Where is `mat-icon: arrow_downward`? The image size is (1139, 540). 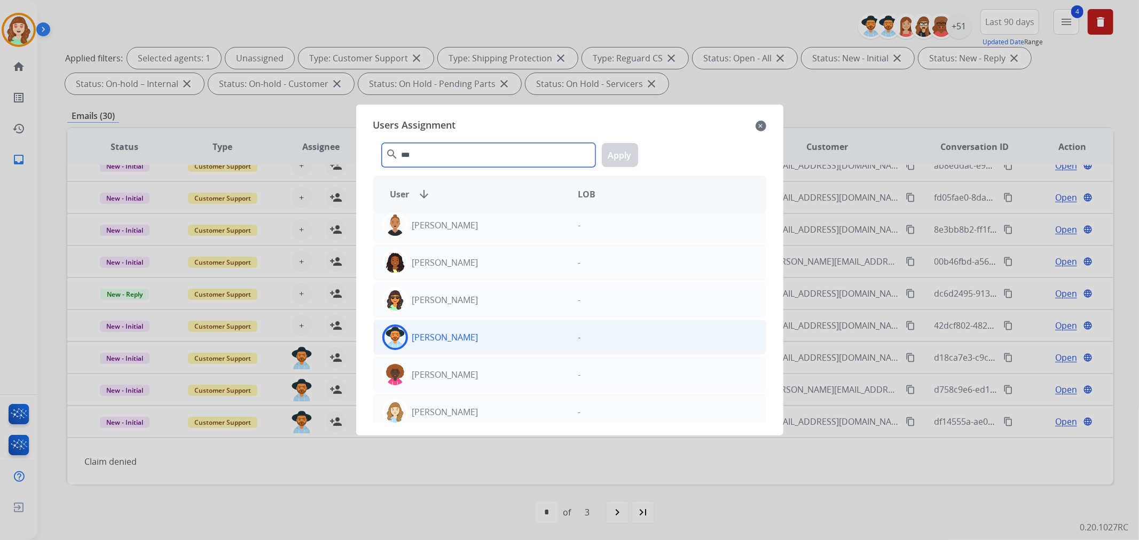
mat-icon: arrow_downward is located at coordinates (425, 194).